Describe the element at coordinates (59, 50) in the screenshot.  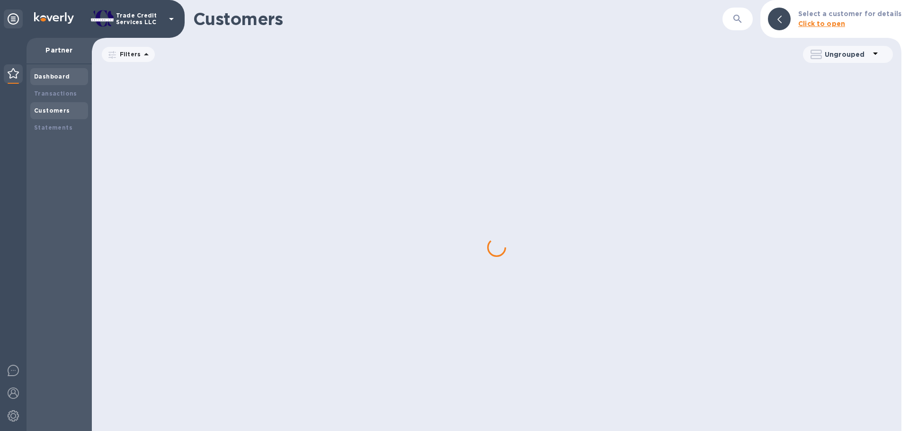
I see `p: Partner` at that location.